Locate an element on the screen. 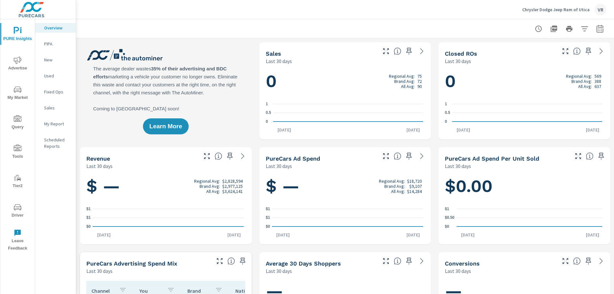 The width and height of the screenshot is (614, 294). p: $2,828,594 is located at coordinates (232, 181).